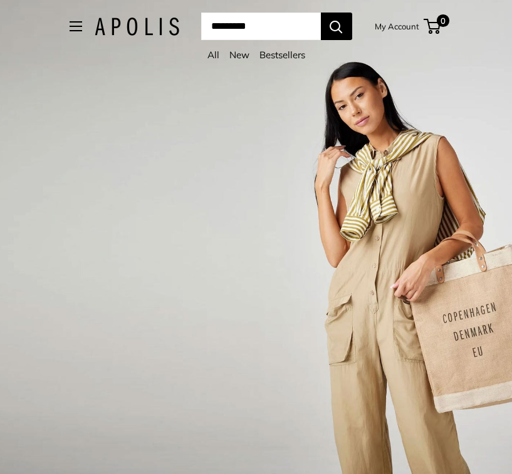 This screenshot has width=512, height=474. What do you see at coordinates (336, 26) in the screenshot?
I see `button: Search` at bounding box center [336, 26].